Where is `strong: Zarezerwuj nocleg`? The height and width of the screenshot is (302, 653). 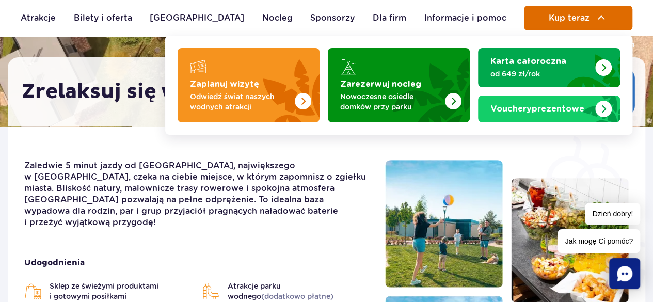 strong: Zarezerwuj nocleg is located at coordinates (380, 84).